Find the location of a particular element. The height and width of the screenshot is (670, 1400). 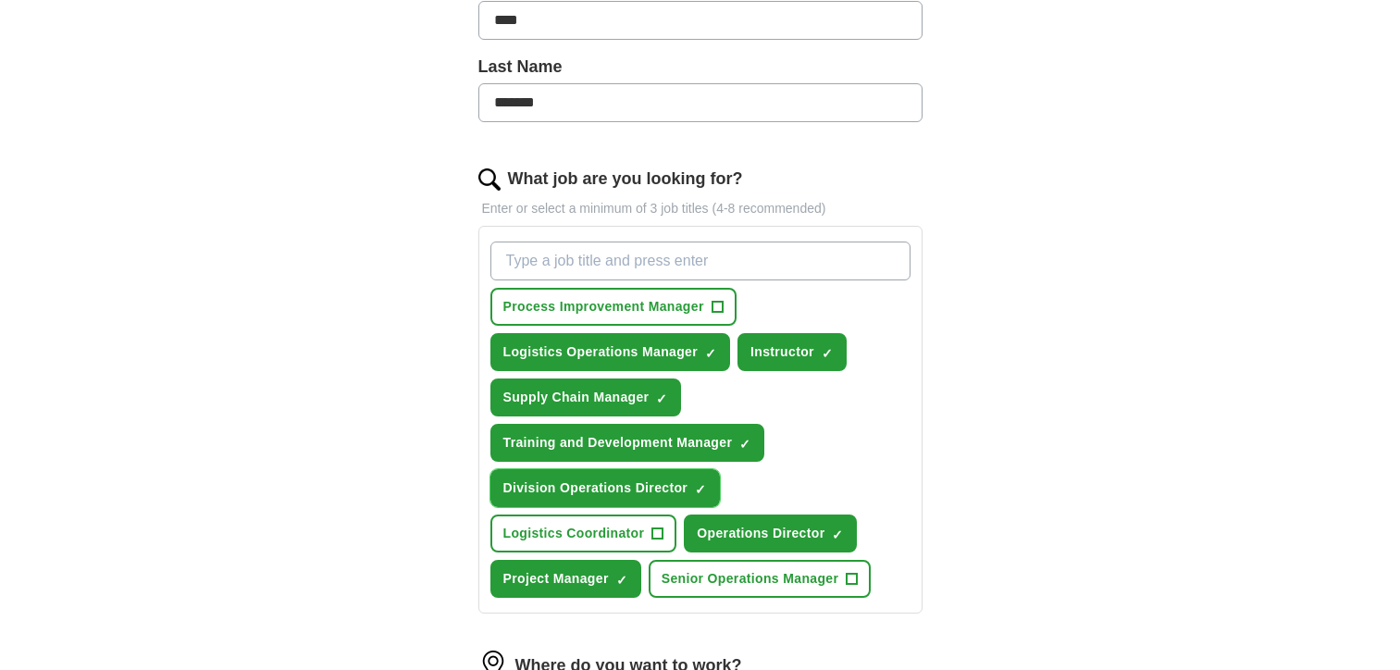

span: Supply Chain Manager is located at coordinates (577, 397).